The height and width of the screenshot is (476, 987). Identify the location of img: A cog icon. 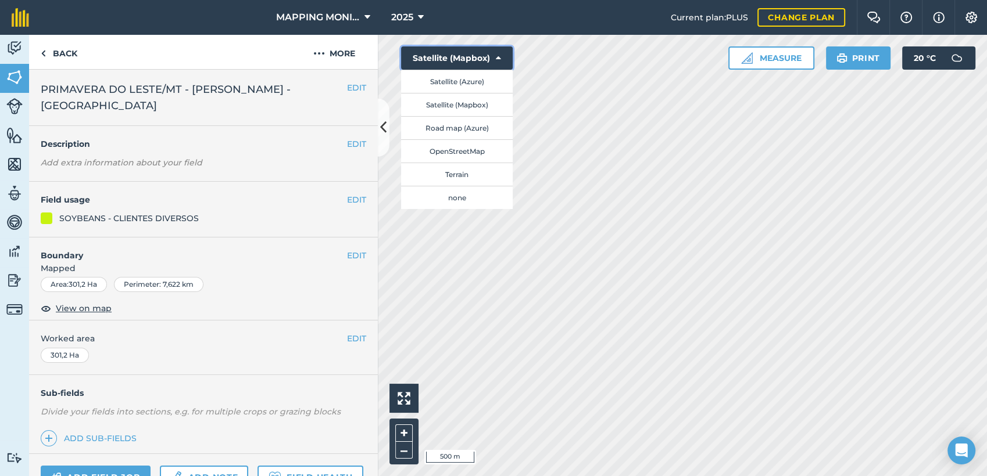
(971, 17).